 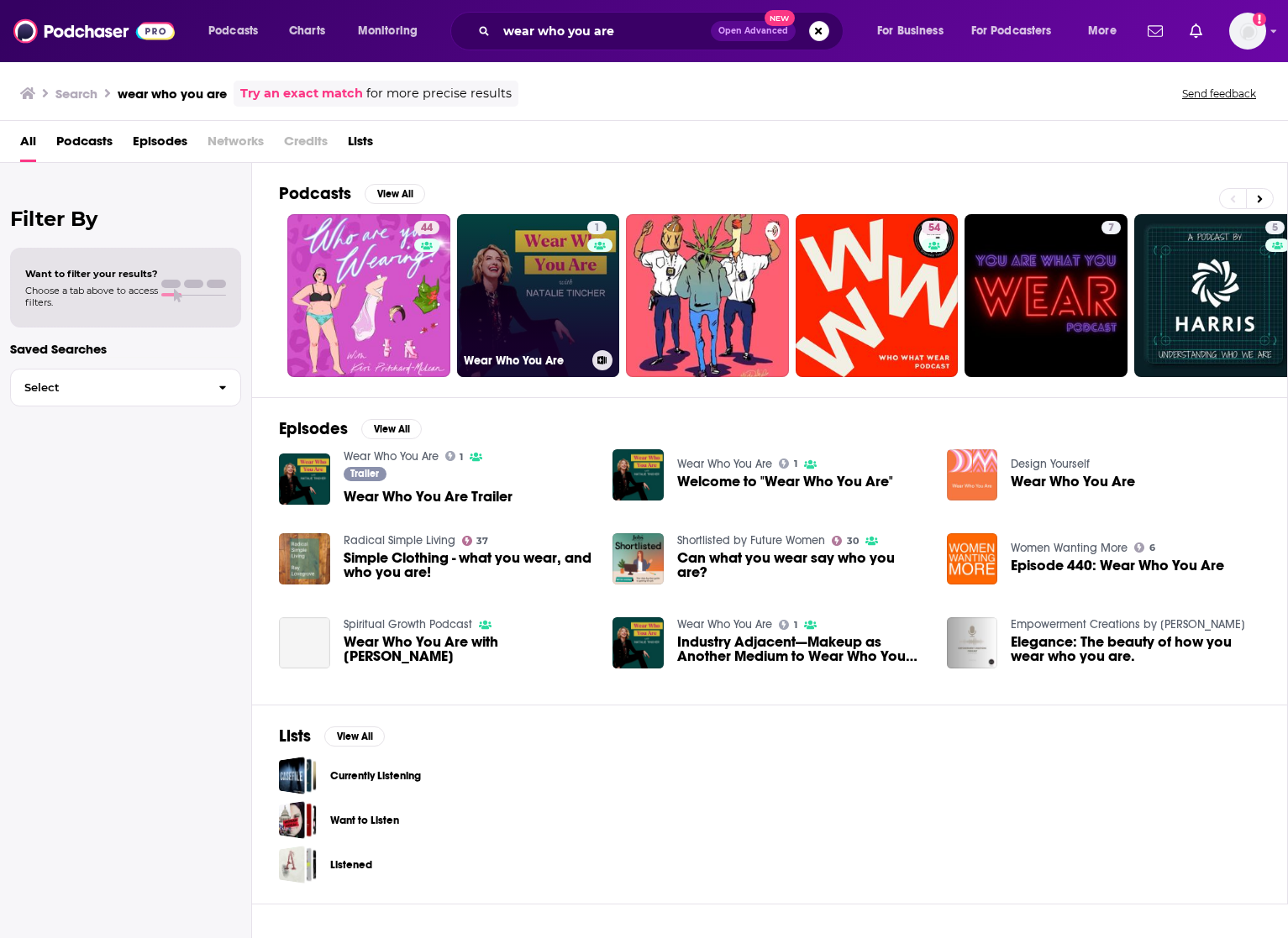 I want to click on span: Credits, so click(x=305, y=144).